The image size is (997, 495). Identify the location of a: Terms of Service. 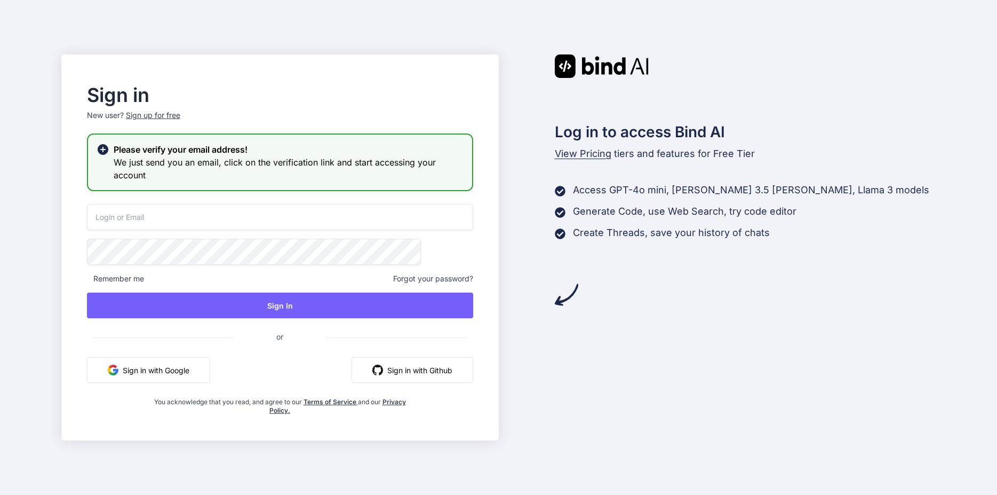
(331, 401).